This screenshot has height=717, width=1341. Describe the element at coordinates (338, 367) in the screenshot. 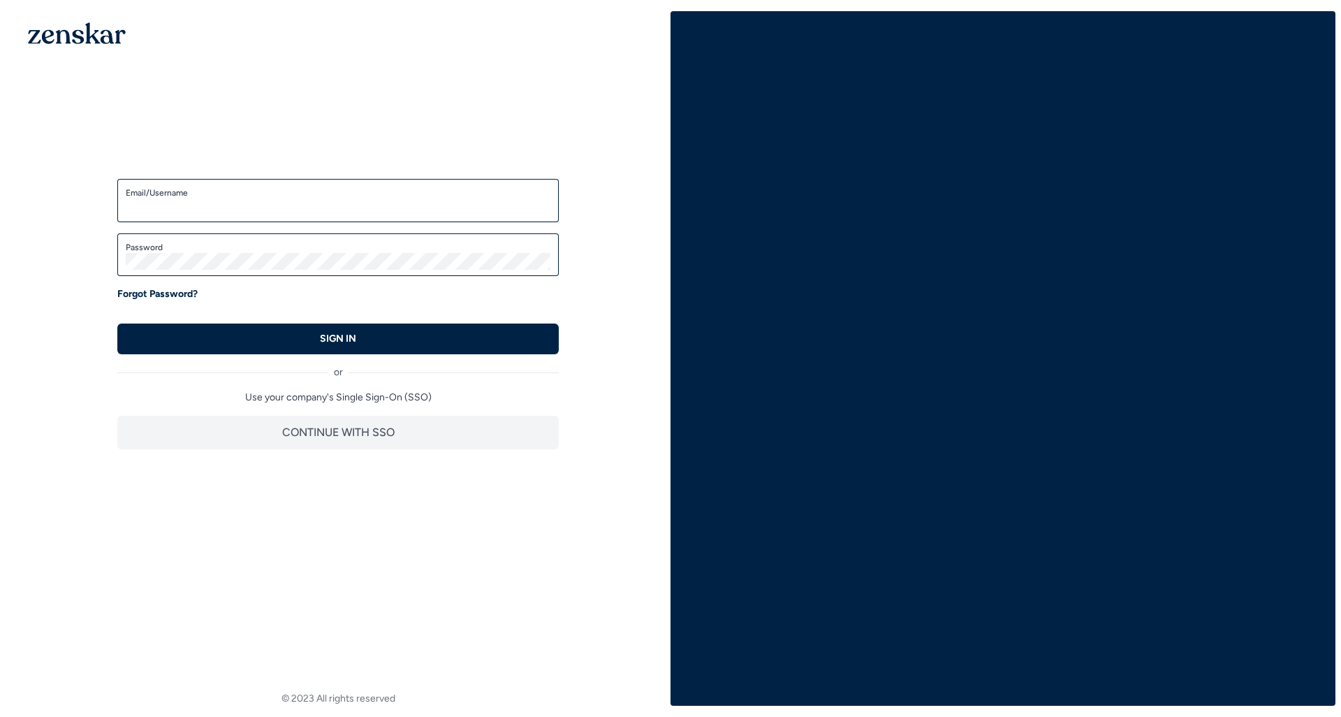

I see `div: or` at that location.